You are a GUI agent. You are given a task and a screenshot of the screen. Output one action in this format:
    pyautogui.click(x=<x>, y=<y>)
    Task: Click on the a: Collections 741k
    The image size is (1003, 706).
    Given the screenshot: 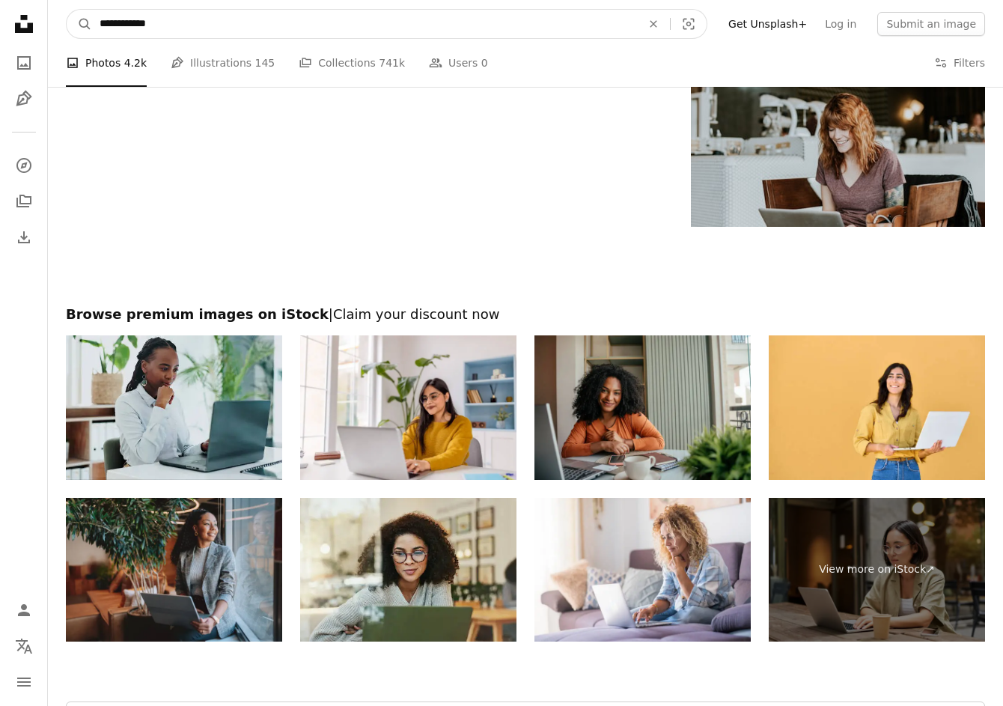 What is the action you would take?
    pyautogui.click(x=352, y=63)
    